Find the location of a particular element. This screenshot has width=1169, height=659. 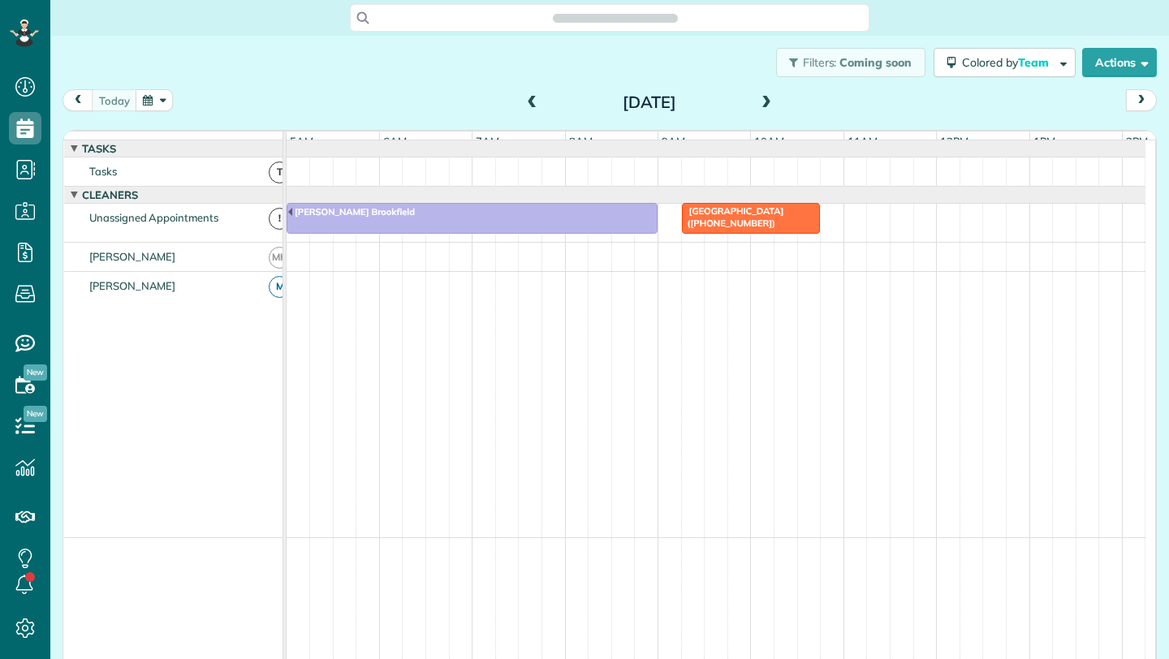

button: next is located at coordinates (1141, 100).